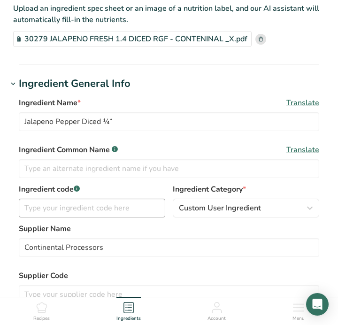  I want to click on div: 30279 JALAPENO FRESH 1.4 DICED RGF - CONTENINAL _X.pdf, so click(132, 39).